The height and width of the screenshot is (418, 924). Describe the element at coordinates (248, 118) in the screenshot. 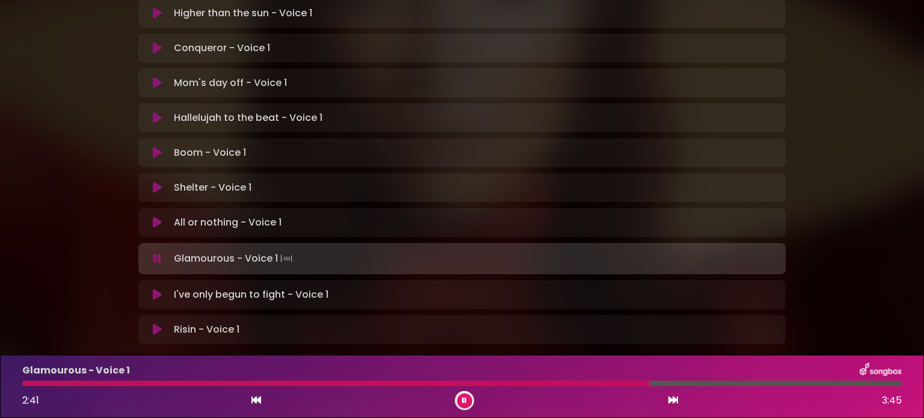

I see `p: Hallelujah to the beat - Voice 1` at that location.